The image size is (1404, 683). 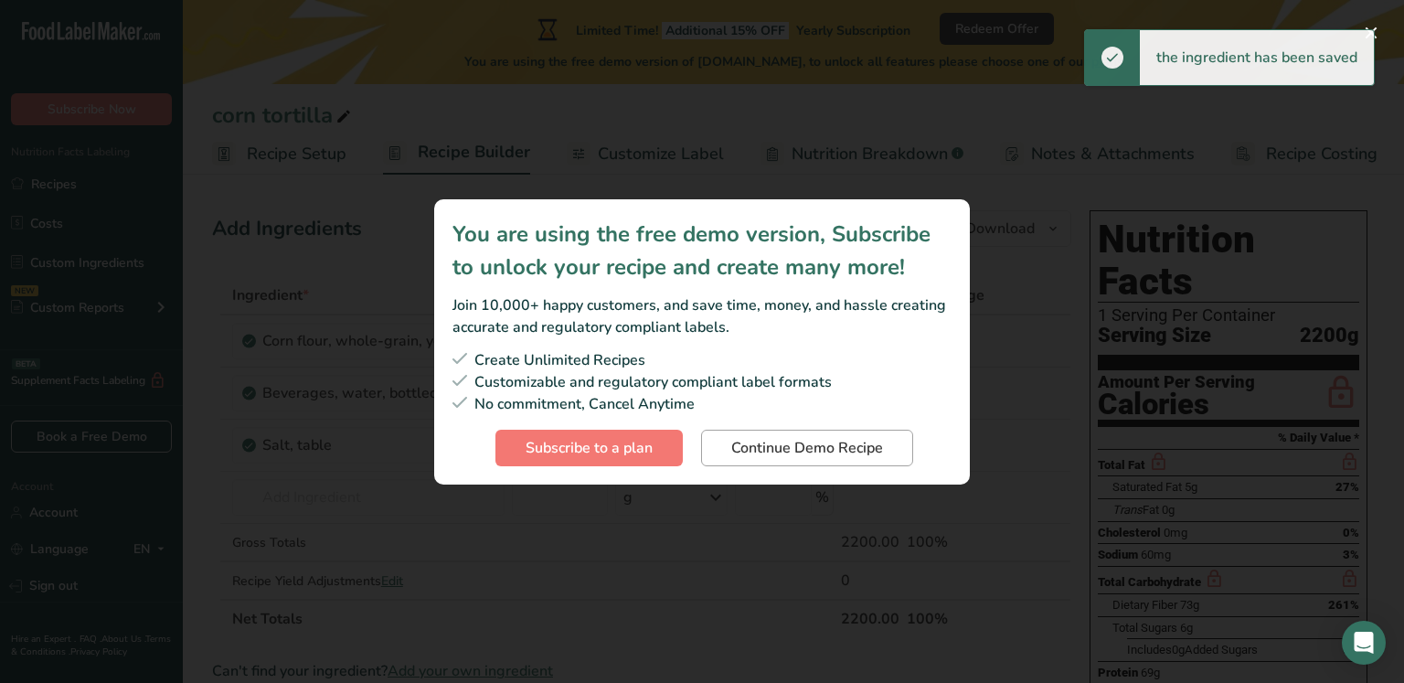 What do you see at coordinates (702, 250) in the screenshot?
I see `div: You are using the free demo version, Subscribe to unlock your recipe and create many more!` at bounding box center [702, 250].